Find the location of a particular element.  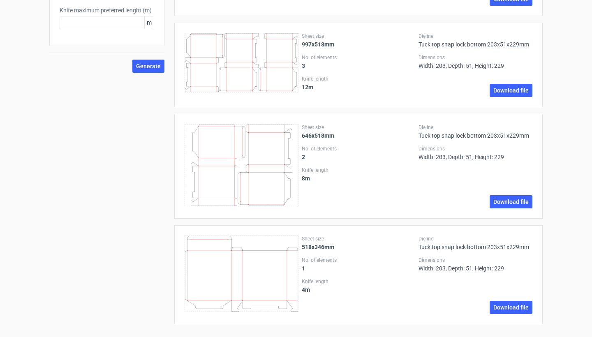

label: Knife maximum preferred lenght (m) is located at coordinates (107, 10).